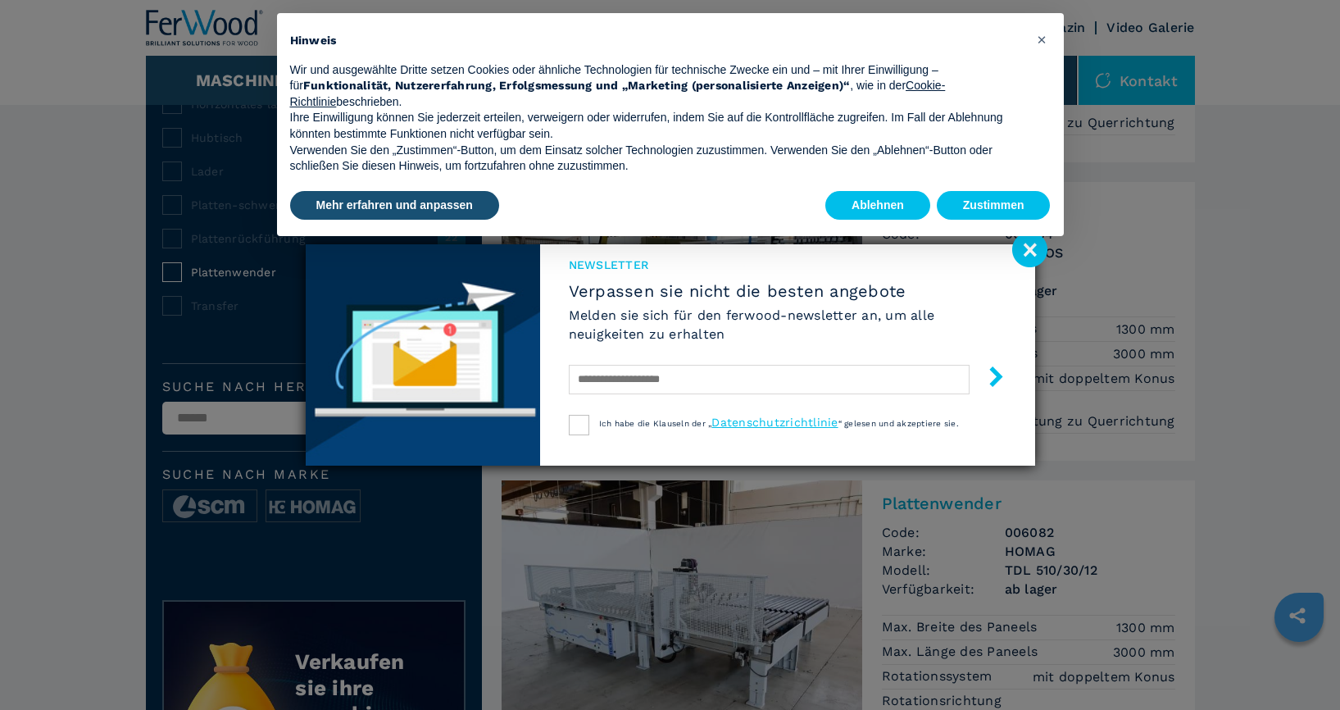 This screenshot has height=710, width=1340. I want to click on button: Ablehnen, so click(878, 206).